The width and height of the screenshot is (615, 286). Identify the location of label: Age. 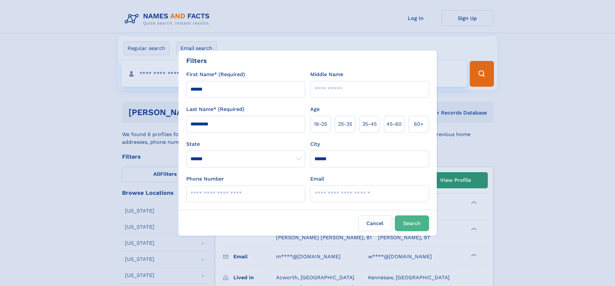
(315, 109).